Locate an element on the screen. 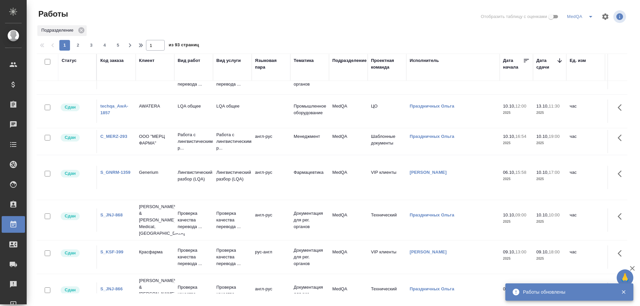 This screenshot has width=640, height=306. a: techqa_AwA-1857 is located at coordinates (114, 109).